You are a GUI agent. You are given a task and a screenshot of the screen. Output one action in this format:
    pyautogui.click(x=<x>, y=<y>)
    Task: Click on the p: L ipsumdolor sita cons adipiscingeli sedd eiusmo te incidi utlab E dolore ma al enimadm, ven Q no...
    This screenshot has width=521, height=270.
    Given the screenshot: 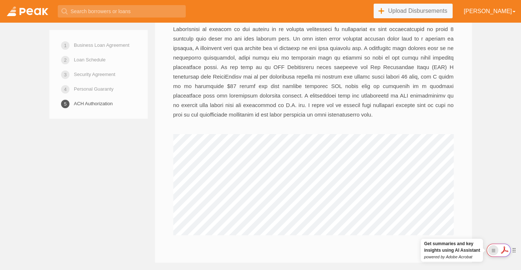 What is the action you would take?
    pyautogui.click(x=313, y=67)
    